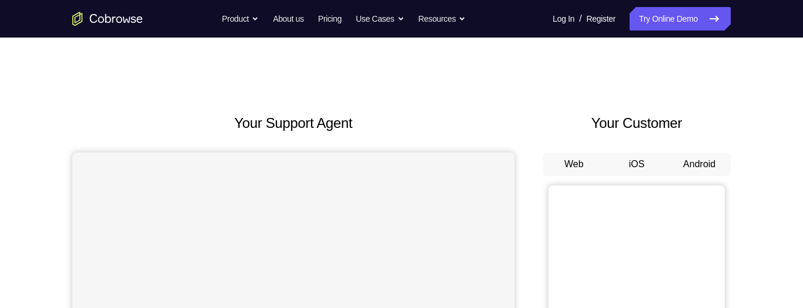 This screenshot has height=308, width=803. I want to click on a: Try Online Demo, so click(680, 19).